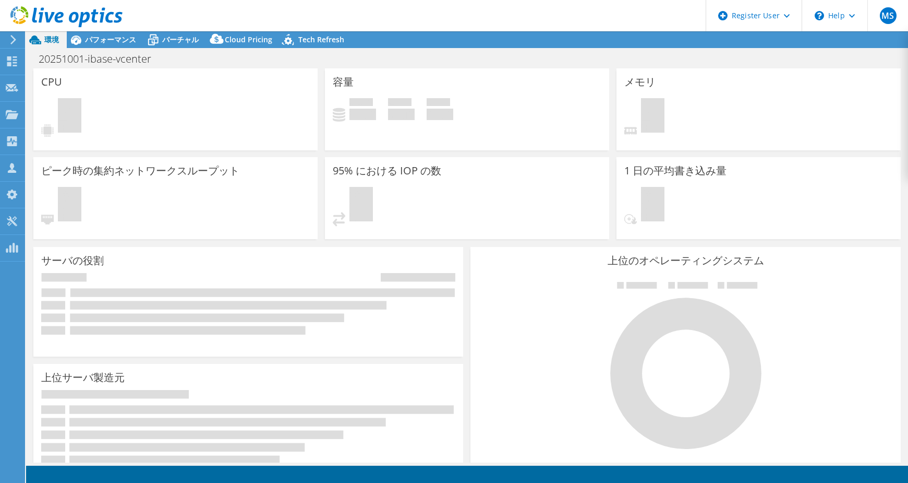 This screenshot has height=483, width=908. Describe the element at coordinates (52, 39) in the screenshot. I see `span: 環境` at that location.